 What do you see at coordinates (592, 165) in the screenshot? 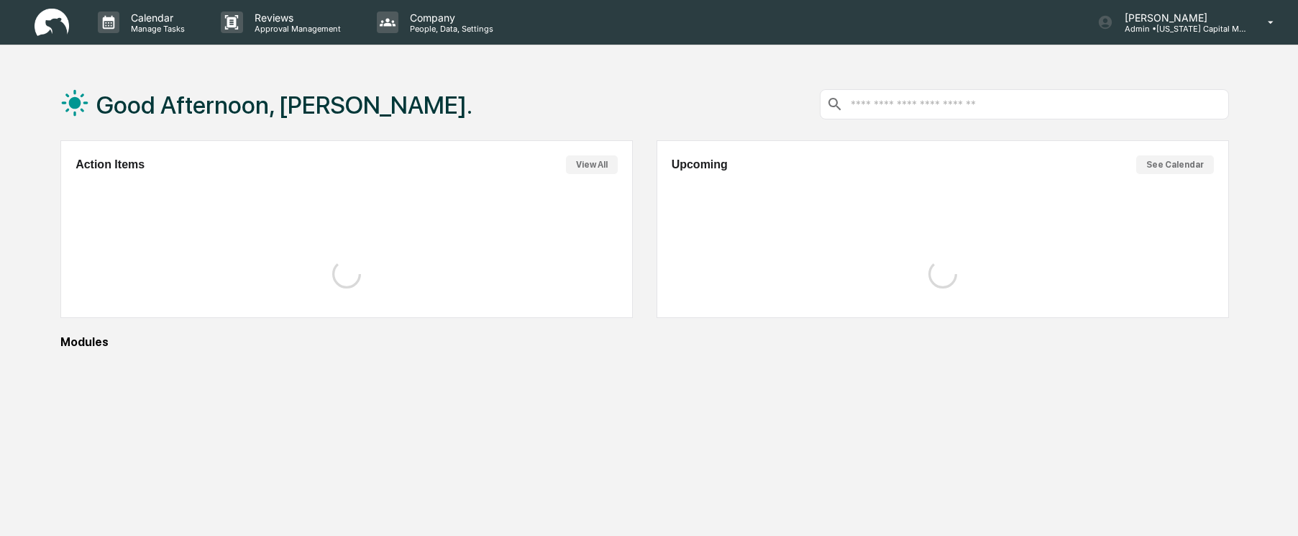
I see `button: View All` at bounding box center [592, 165].